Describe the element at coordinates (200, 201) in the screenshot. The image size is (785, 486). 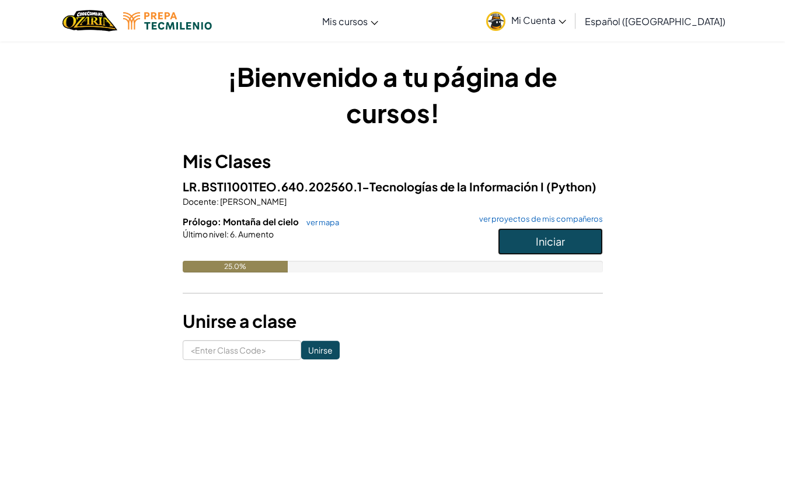
I see `span: Docente` at that location.